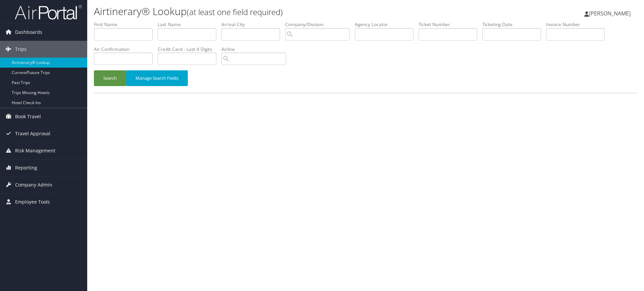 This screenshot has width=644, height=291. What do you see at coordinates (33, 134) in the screenshot?
I see `span: Travel Approval` at bounding box center [33, 134].